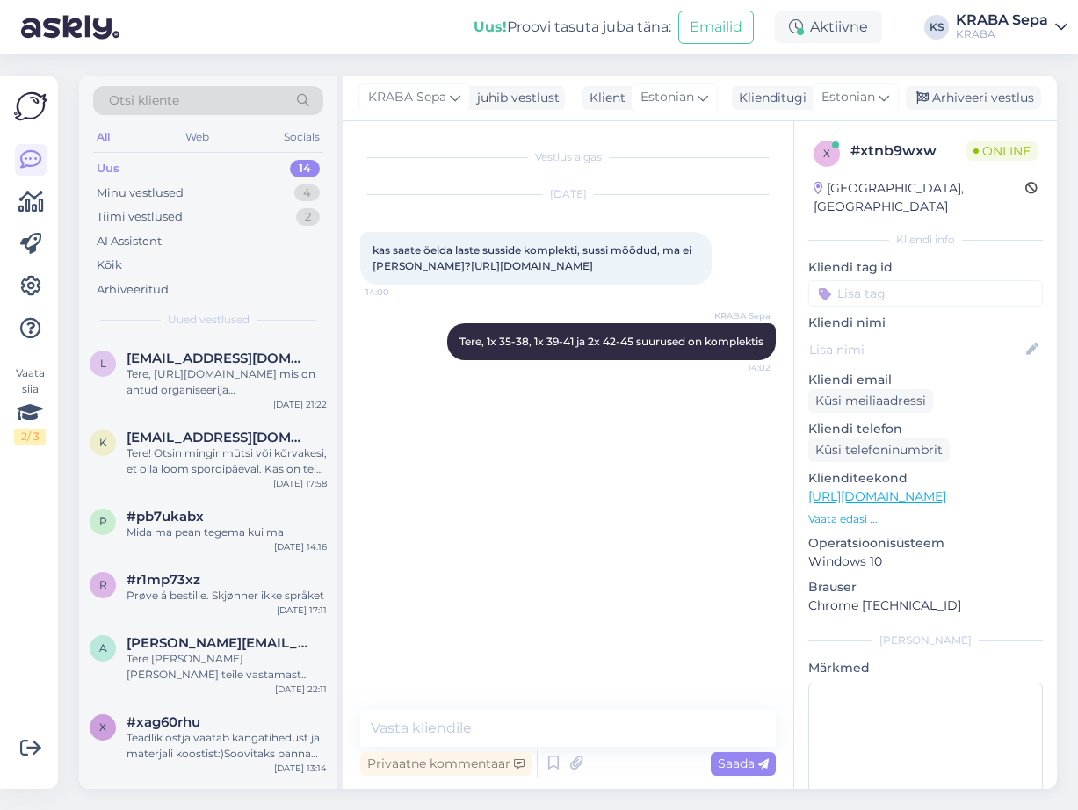  I want to click on div: Klienditugi, so click(769, 97).